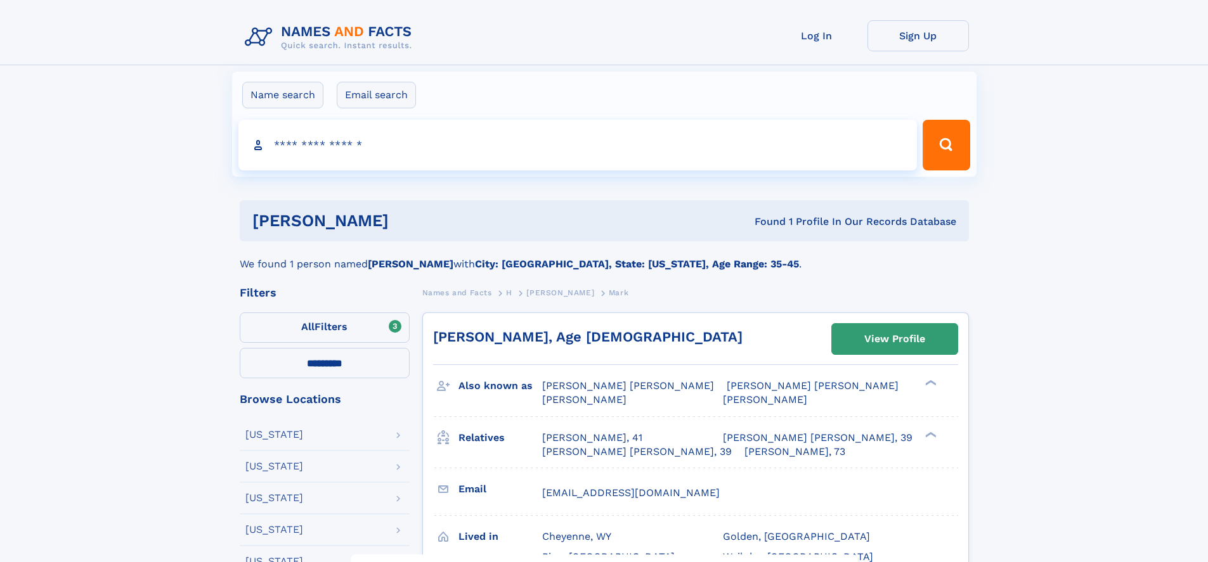 Image resolution: width=1208 pixels, height=562 pixels. I want to click on h3: Relatives, so click(500, 438).